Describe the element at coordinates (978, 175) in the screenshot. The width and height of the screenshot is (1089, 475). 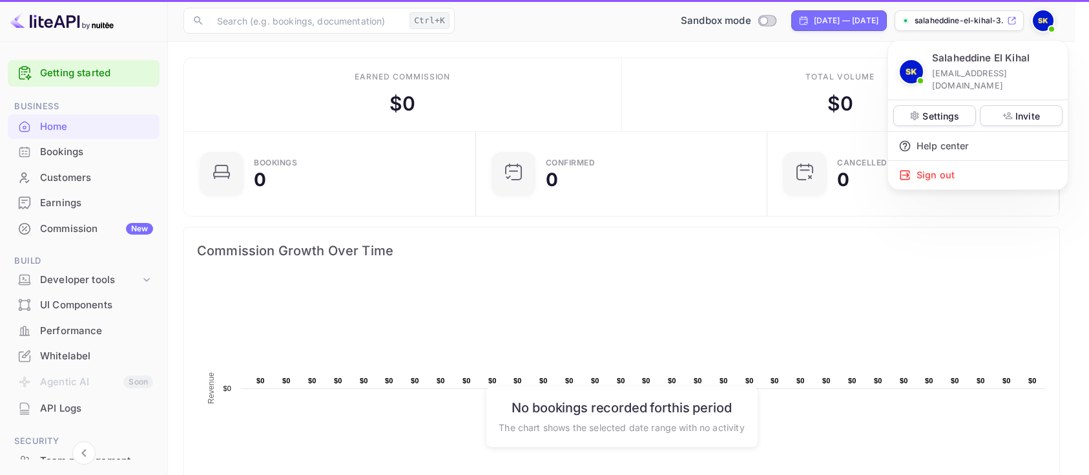
I see `div: Sign out` at that location.